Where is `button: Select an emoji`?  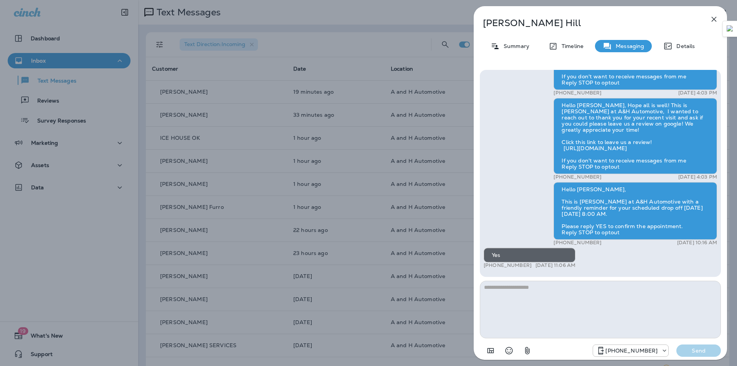 button: Select an emoji is located at coordinates (509, 350).